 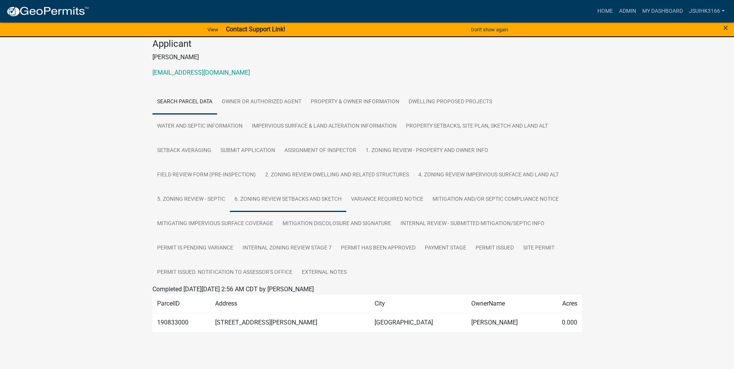 I want to click on td: OwnerName, so click(x=506, y=303).